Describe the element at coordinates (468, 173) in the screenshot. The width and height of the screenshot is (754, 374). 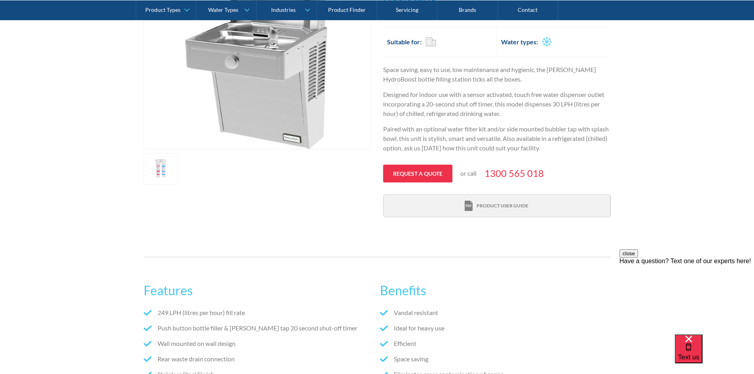
I see `p: or call` at that location.